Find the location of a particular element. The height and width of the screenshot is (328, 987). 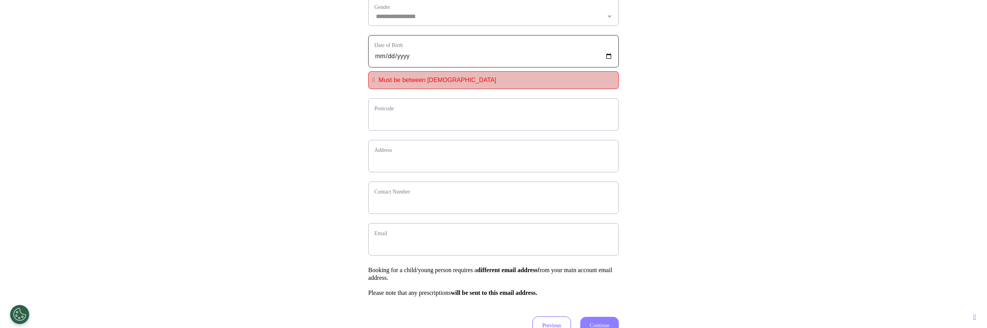

label: Gender is located at coordinates (494, 7).